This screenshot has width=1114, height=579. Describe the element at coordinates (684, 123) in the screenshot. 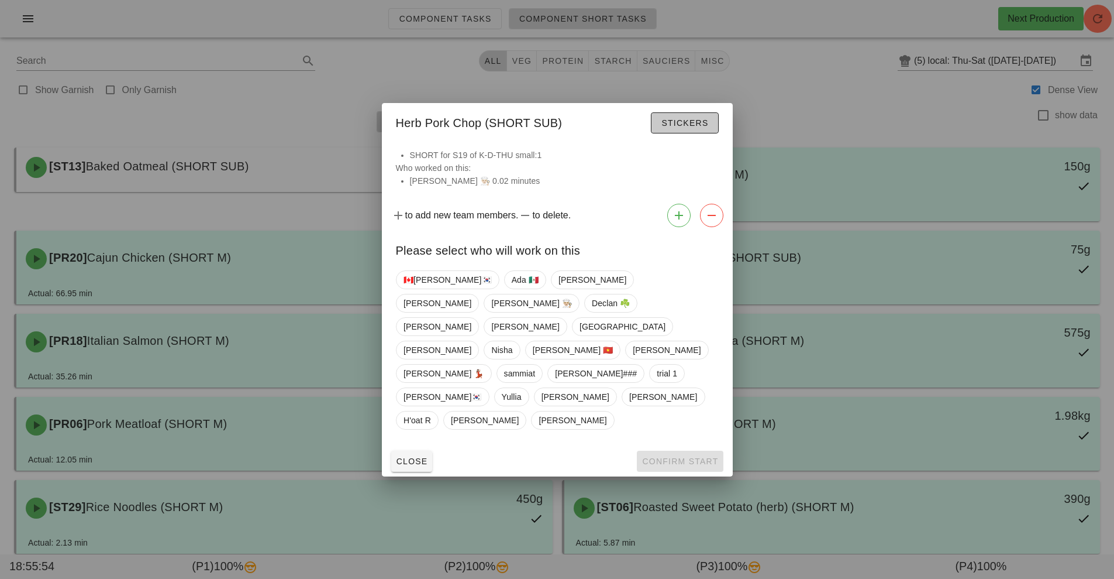

I see `span: Stickers` at that location.